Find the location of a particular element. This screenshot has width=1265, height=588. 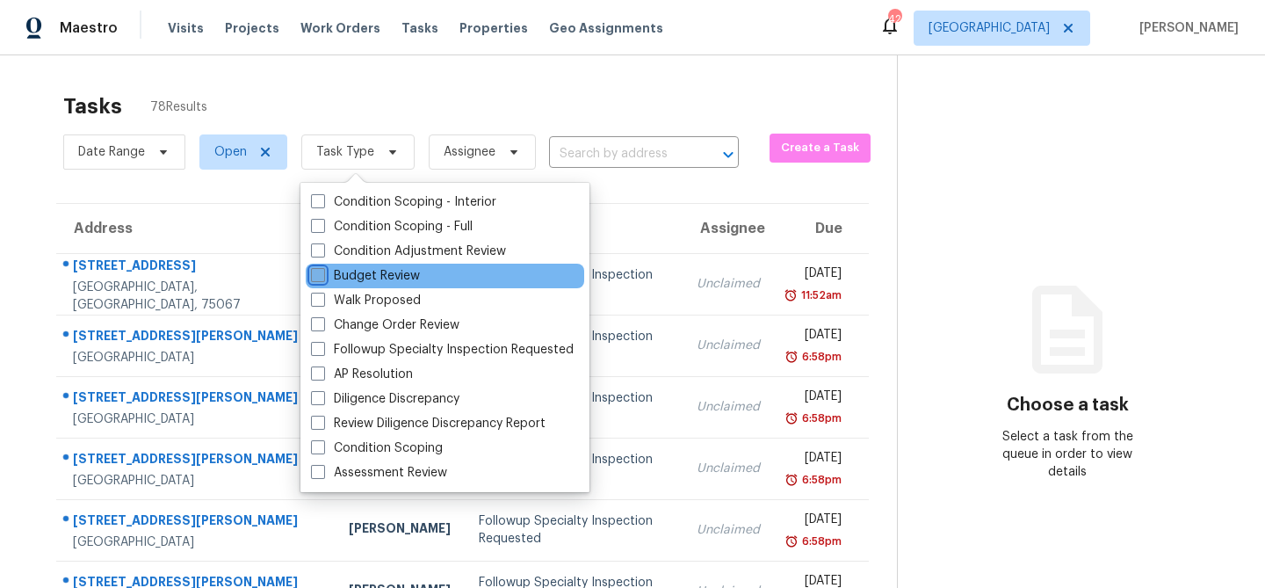

span: Work Orders is located at coordinates (340, 28).